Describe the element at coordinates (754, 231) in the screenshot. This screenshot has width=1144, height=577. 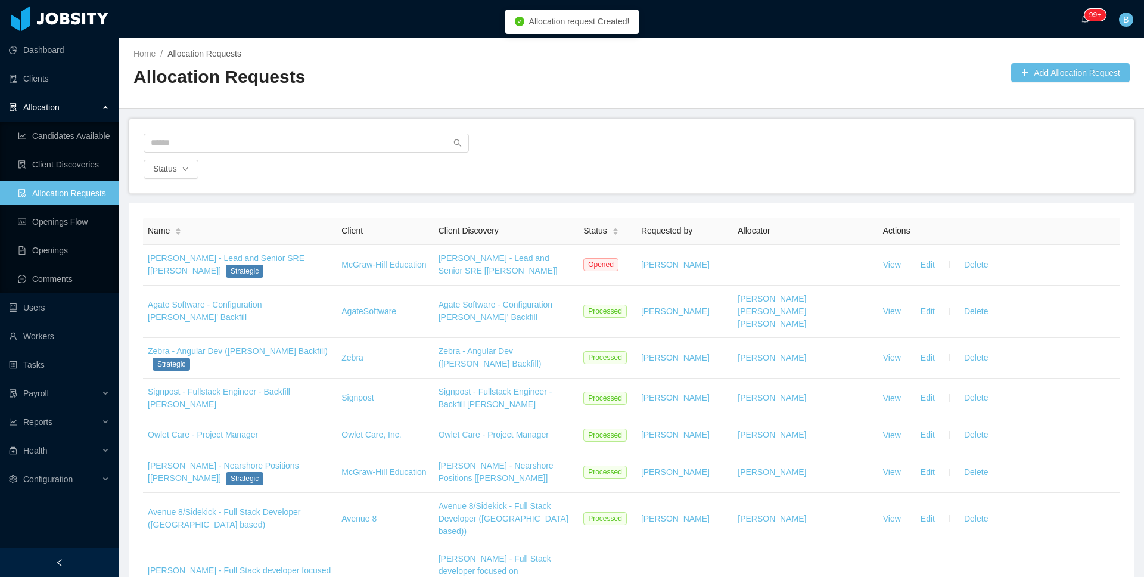
I see `span: Allocator` at that location.